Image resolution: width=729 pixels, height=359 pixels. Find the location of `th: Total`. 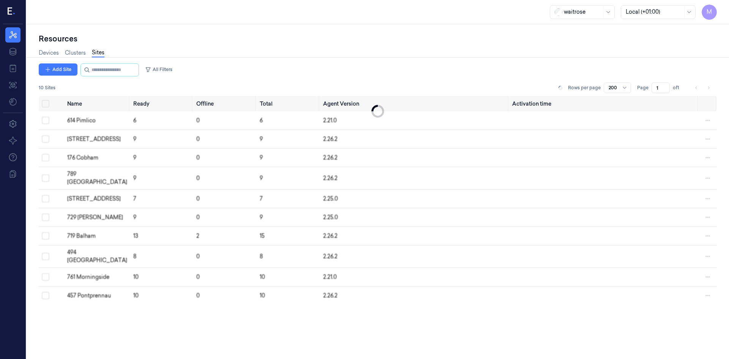

th: Total is located at coordinates (288, 104).